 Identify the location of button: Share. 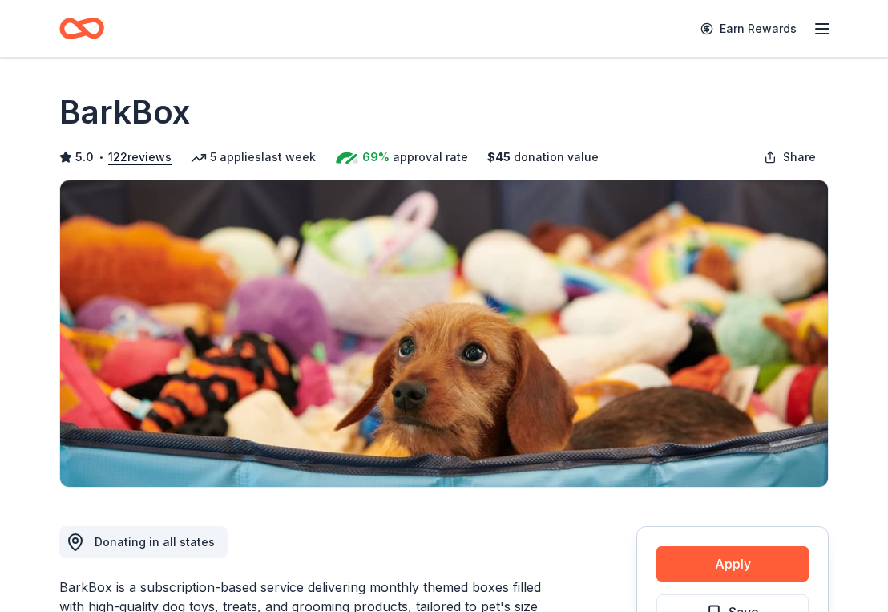
(790, 157).